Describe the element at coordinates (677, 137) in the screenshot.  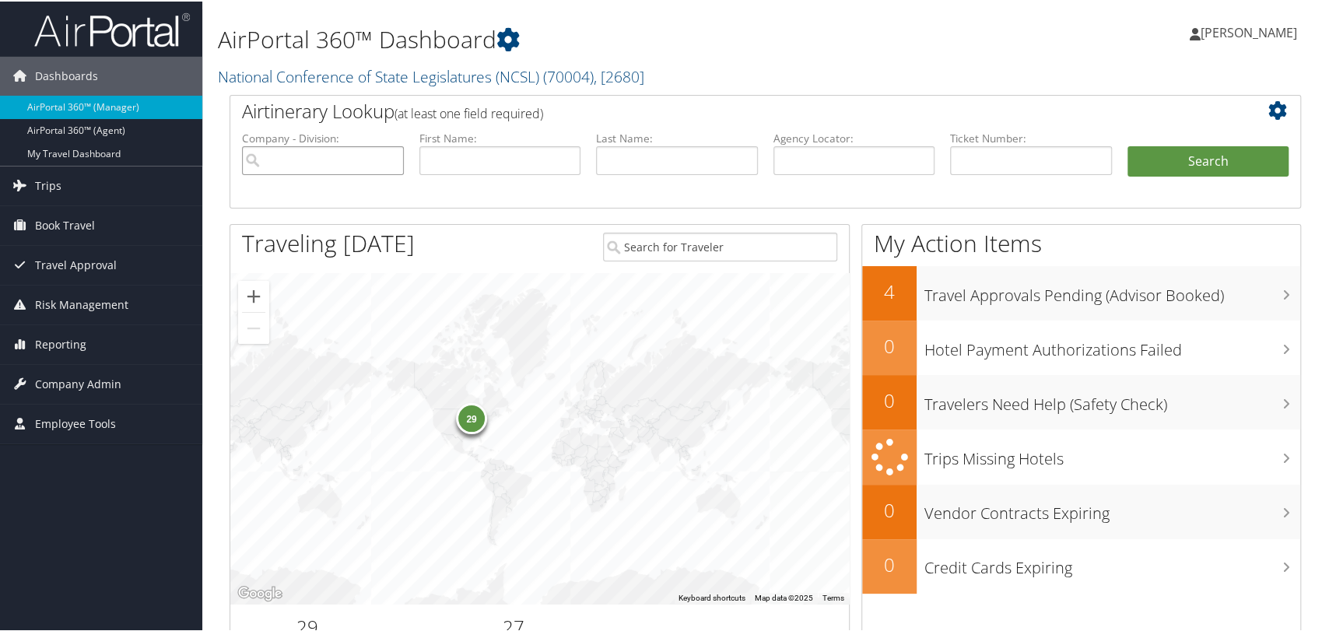
I see `label: Last Name:` at that location.